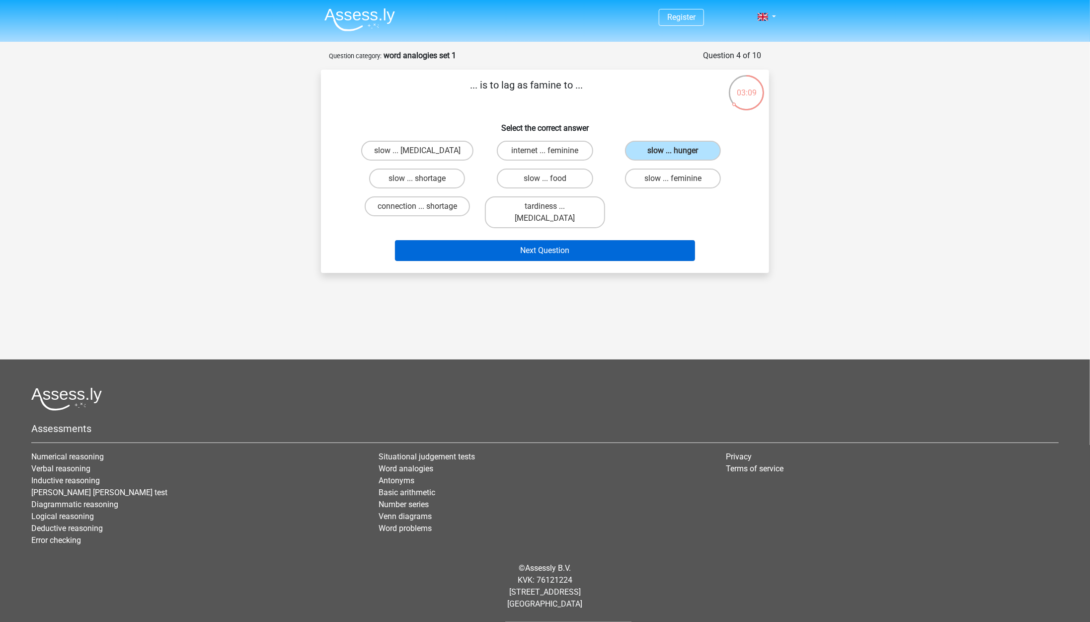 The image size is (1090, 622). I want to click on a: Antonyms, so click(397, 480).